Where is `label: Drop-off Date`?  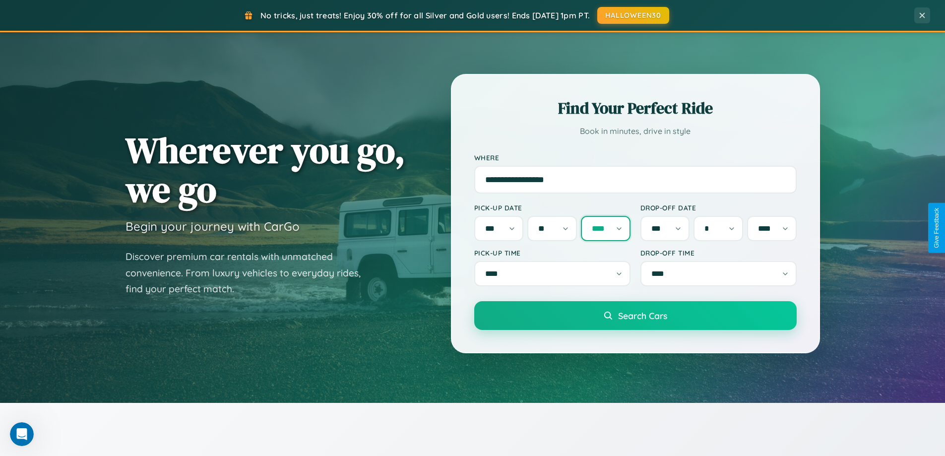 label: Drop-off Date is located at coordinates (719, 207).